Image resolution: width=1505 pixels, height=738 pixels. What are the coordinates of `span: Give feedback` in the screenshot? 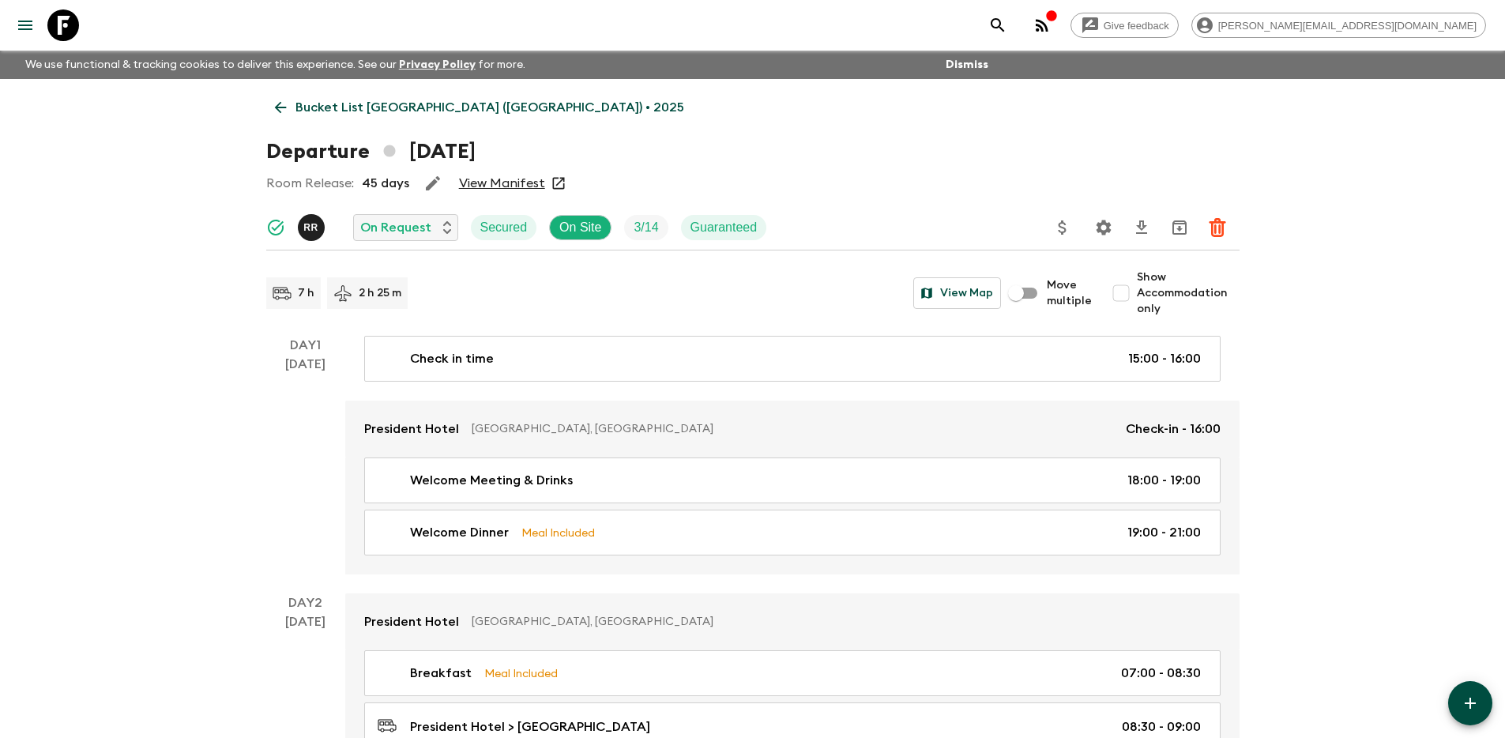 It's located at (1136, 25).